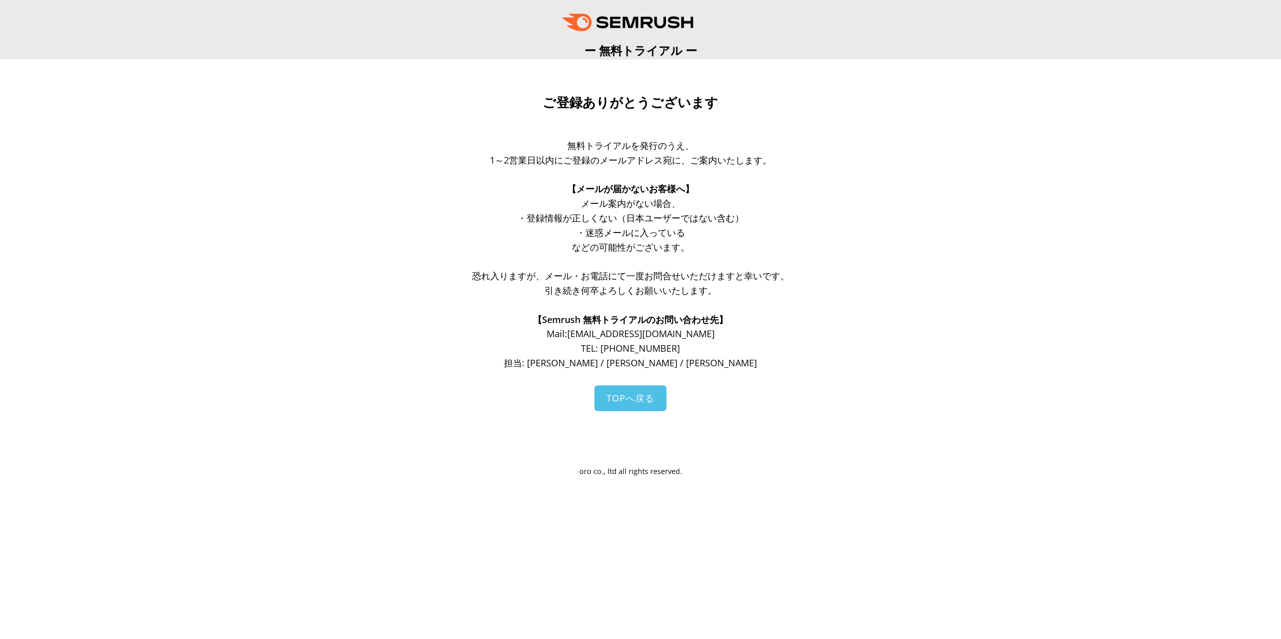  What do you see at coordinates (630, 398) in the screenshot?
I see `span: TOPへ戻る` at bounding box center [630, 398].